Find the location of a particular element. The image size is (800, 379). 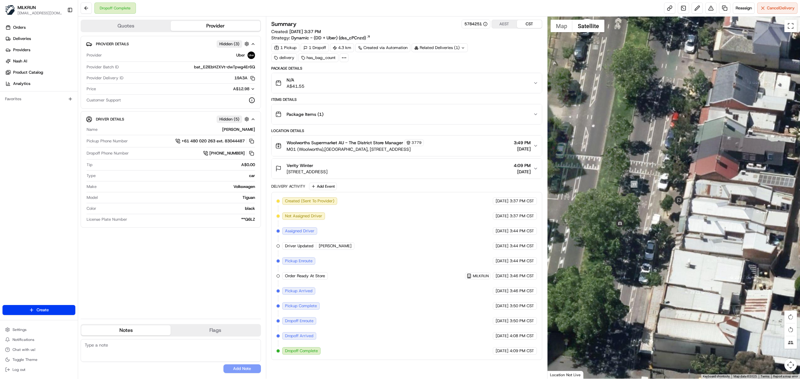

span: Chat with us! is located at coordinates (24, 350).